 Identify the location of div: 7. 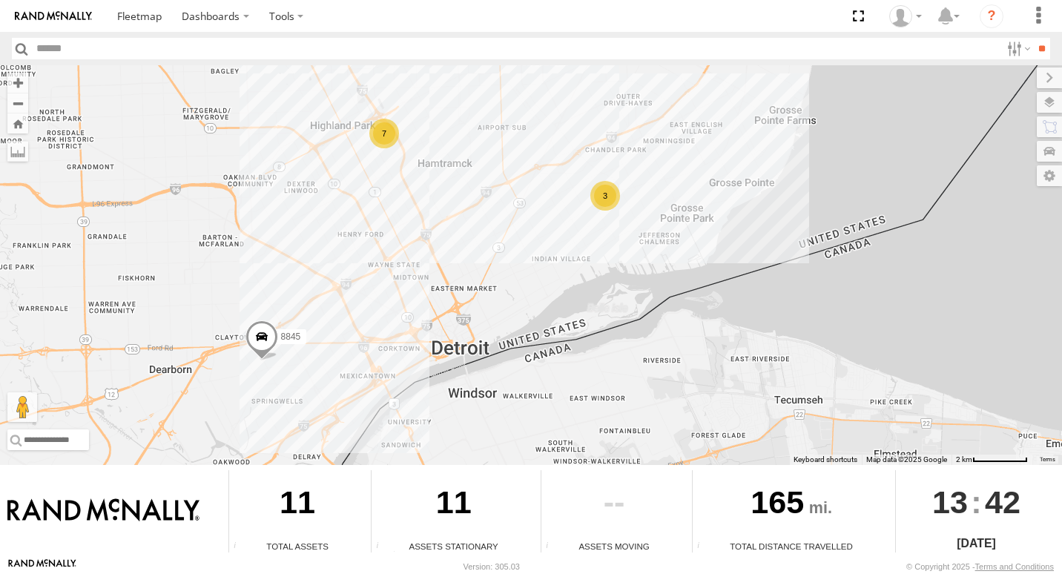
(384, 133).